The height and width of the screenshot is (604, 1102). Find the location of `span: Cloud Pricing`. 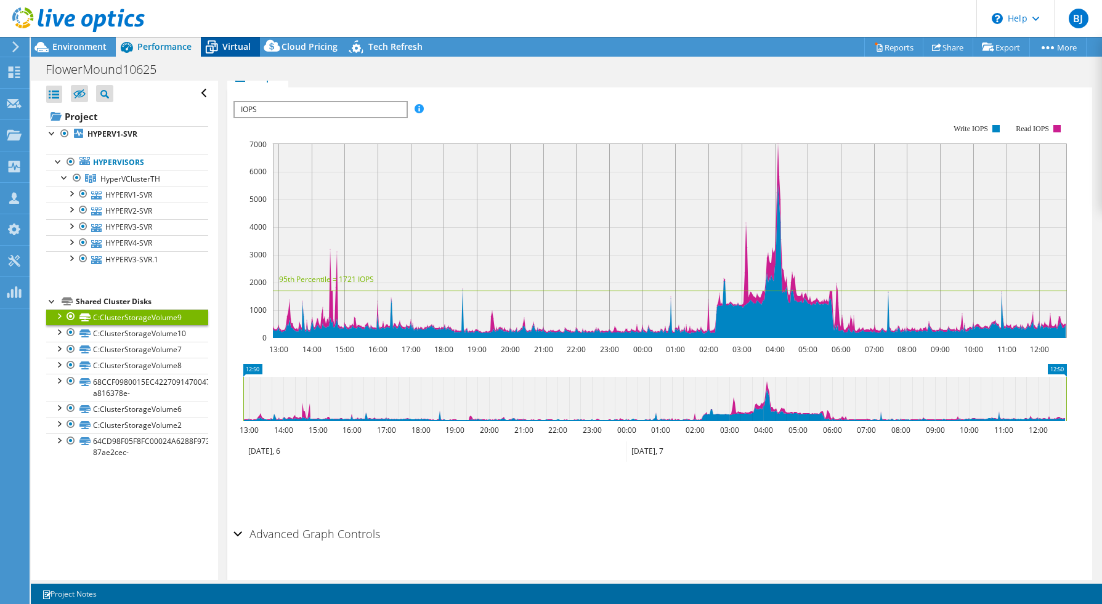

span: Cloud Pricing is located at coordinates (309, 46).